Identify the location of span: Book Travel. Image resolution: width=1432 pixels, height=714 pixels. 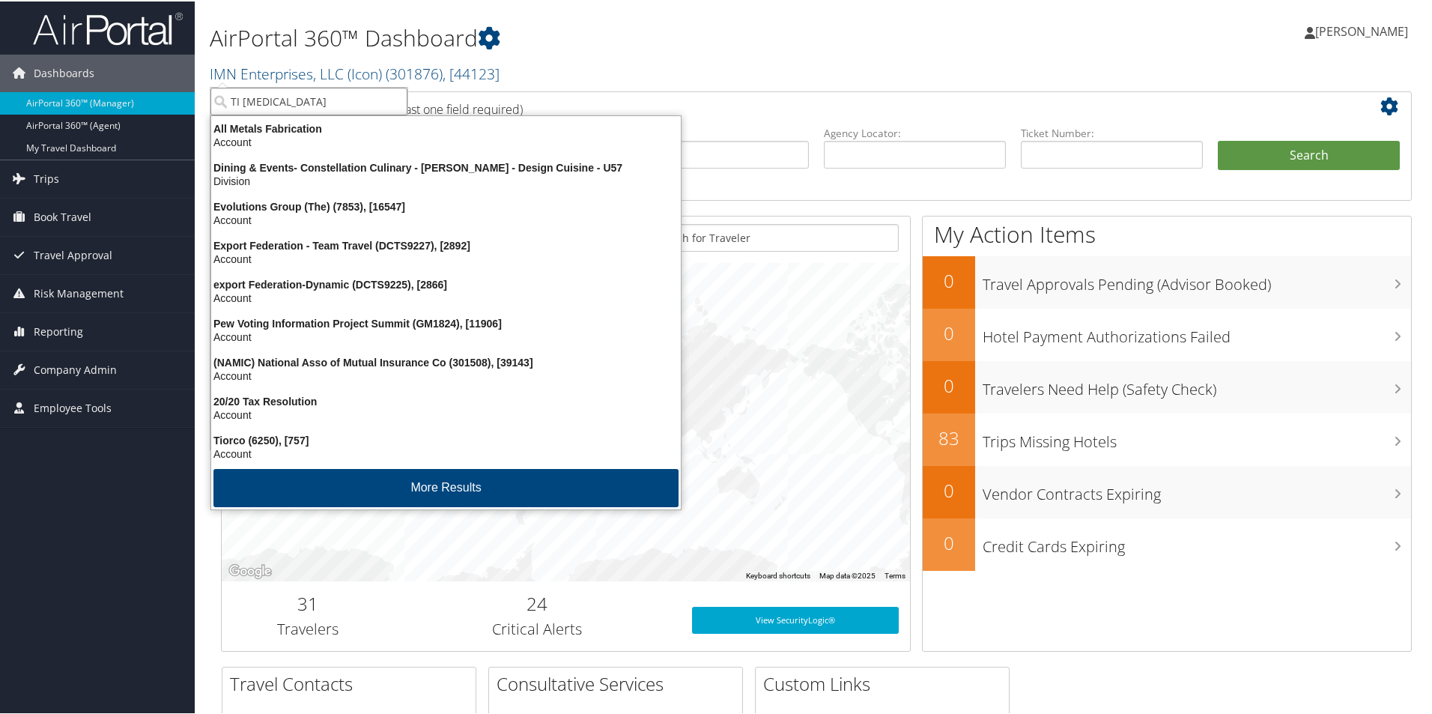
(62, 216).